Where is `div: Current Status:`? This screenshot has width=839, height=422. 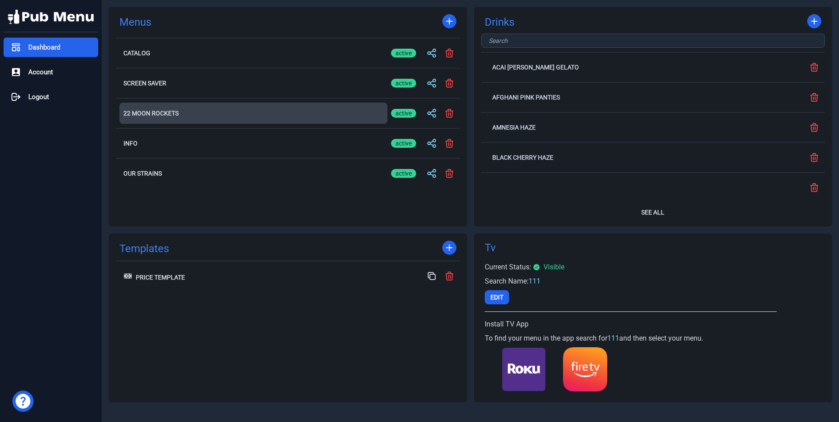 div: Current Status: is located at coordinates (524, 267).